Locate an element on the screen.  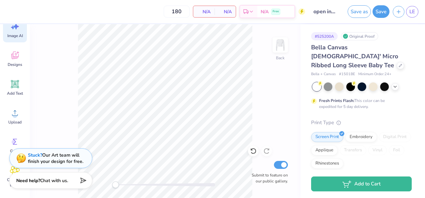
button: Add to Cart is located at coordinates (361, 184).